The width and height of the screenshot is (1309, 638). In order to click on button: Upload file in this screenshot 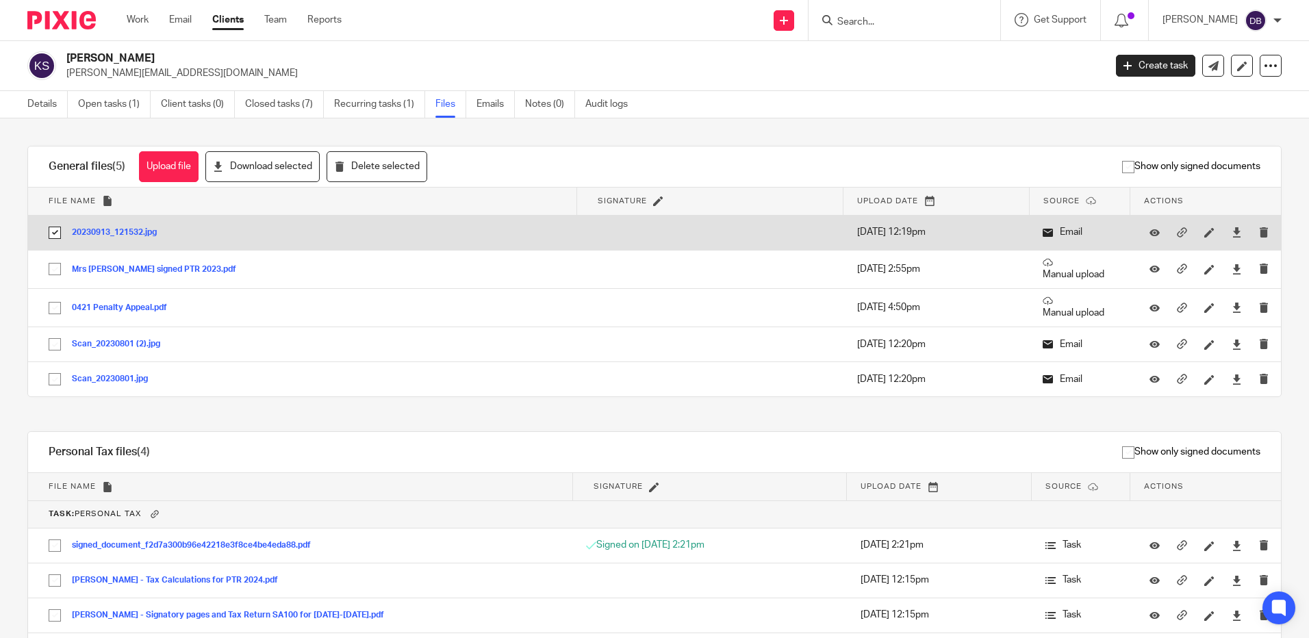, I will do `click(168, 166)`.